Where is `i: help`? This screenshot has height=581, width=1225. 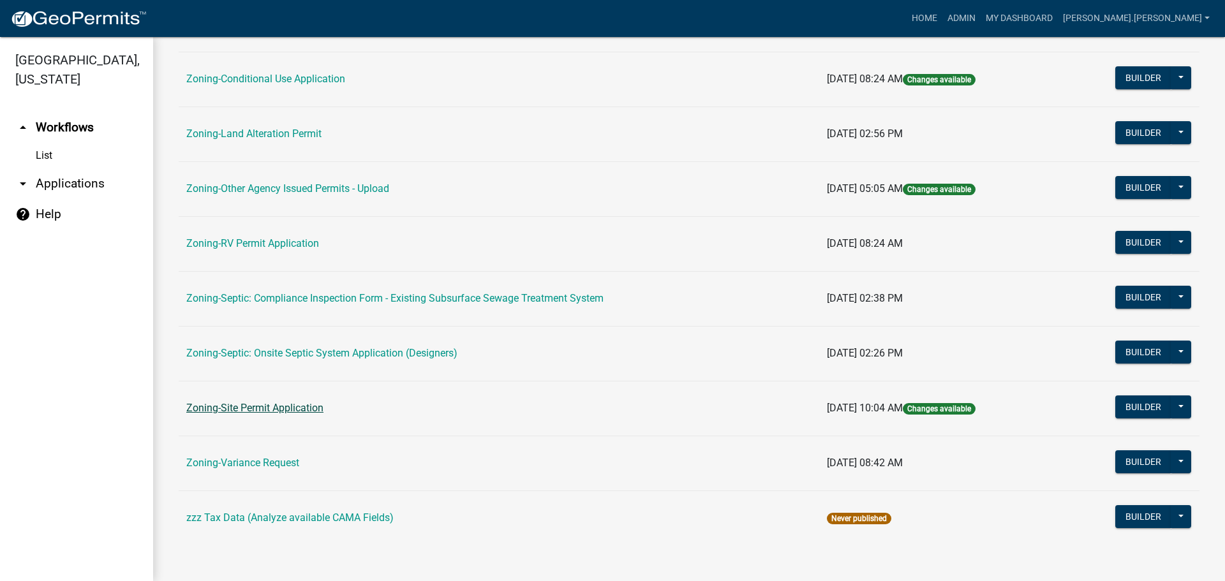 i: help is located at coordinates (23, 214).